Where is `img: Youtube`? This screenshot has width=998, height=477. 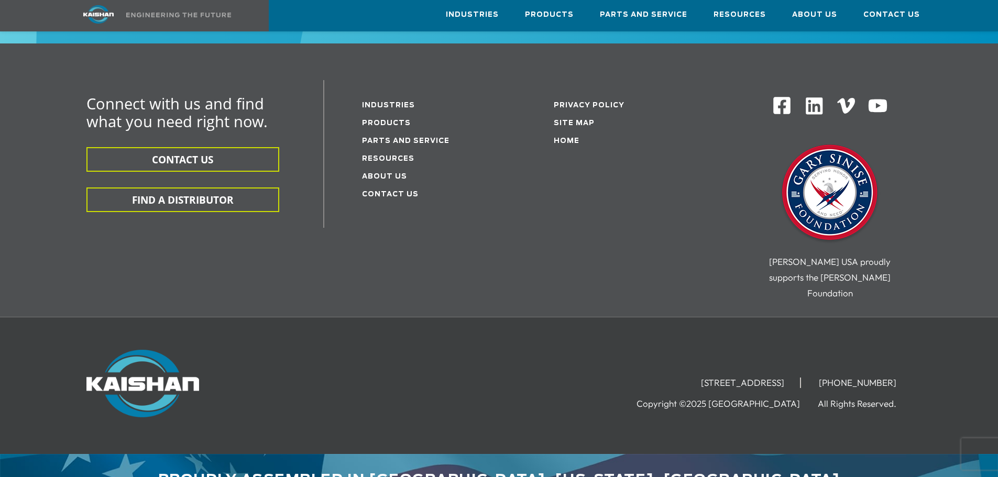
img: Youtube is located at coordinates (878, 106).